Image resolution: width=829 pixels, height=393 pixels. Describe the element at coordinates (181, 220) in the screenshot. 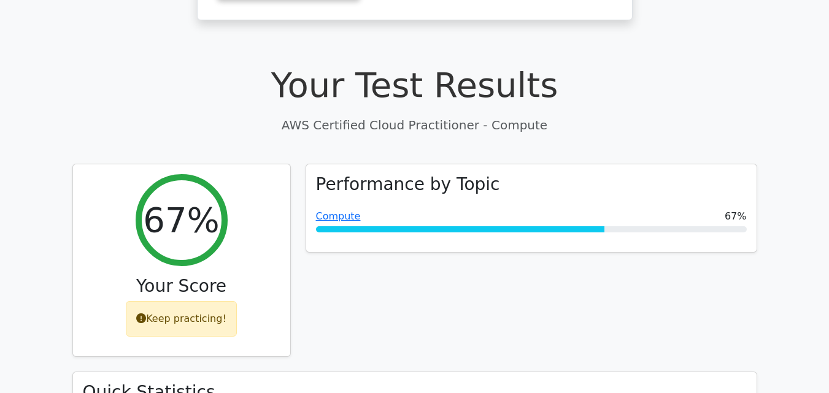

I see `h2: 67%` at that location.